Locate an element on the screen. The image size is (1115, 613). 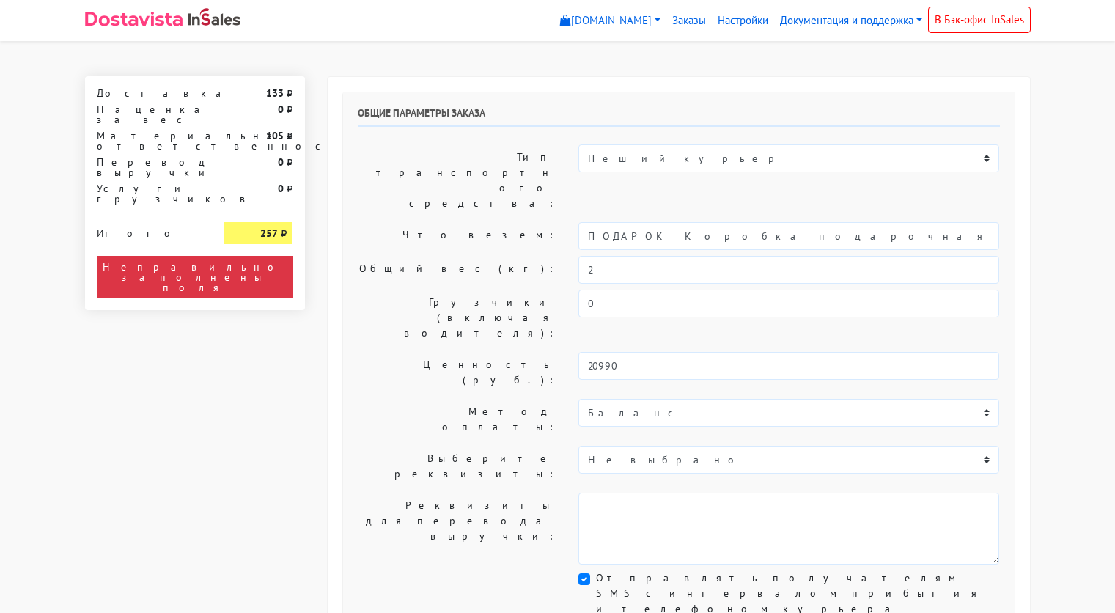
div: Материальная ответственность is located at coordinates (150, 141).